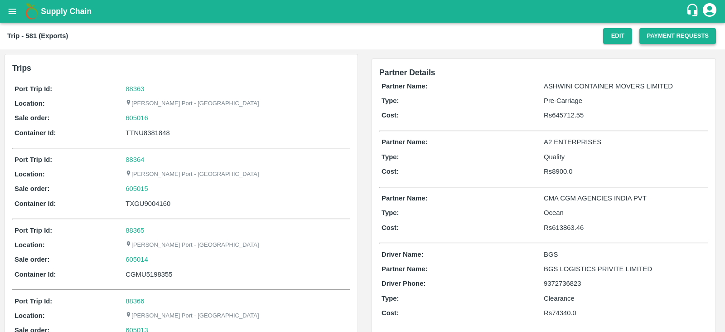 The image size is (725, 332). I want to click on p: ASHWINI CONTAINER MOVERS LIMITED, so click(625, 86).